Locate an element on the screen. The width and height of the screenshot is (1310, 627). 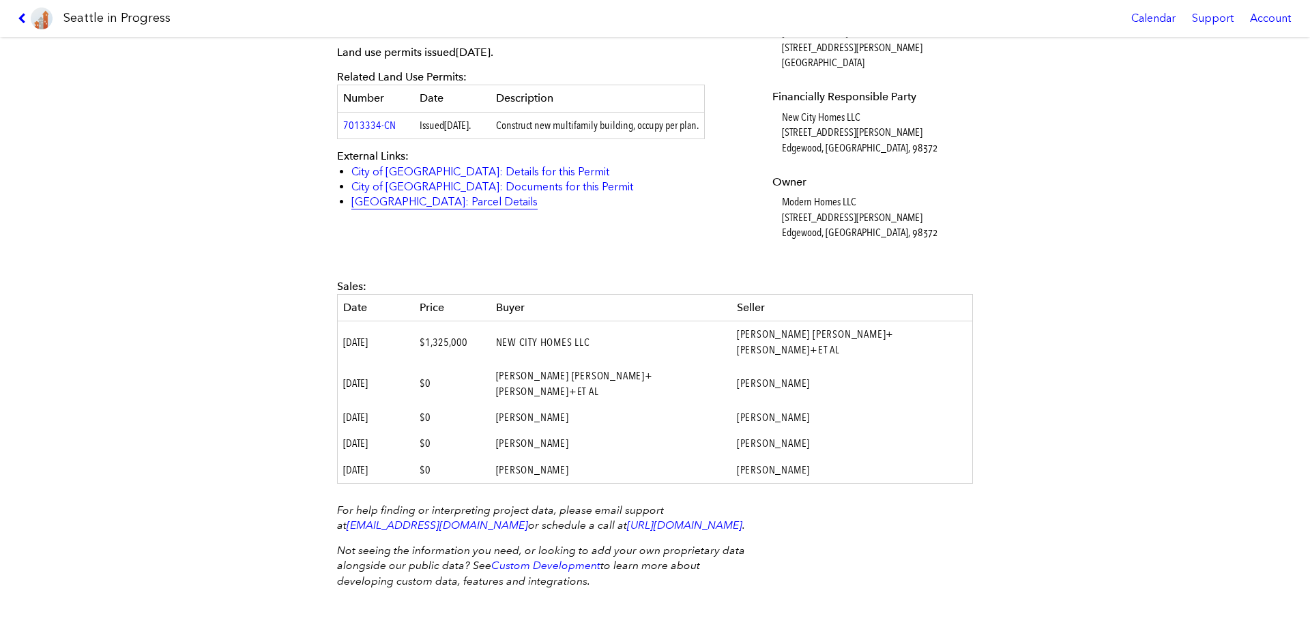
dt: Owner is located at coordinates (871, 182).